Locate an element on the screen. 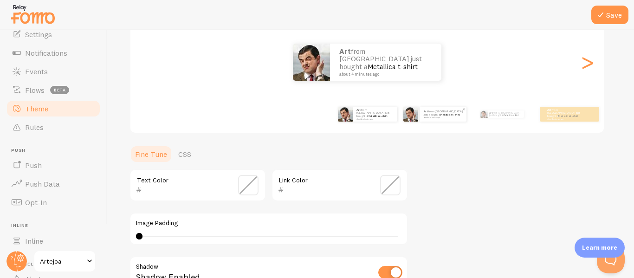 The width and height of the screenshot is (634, 278). a: Theme is located at coordinates (53, 109).